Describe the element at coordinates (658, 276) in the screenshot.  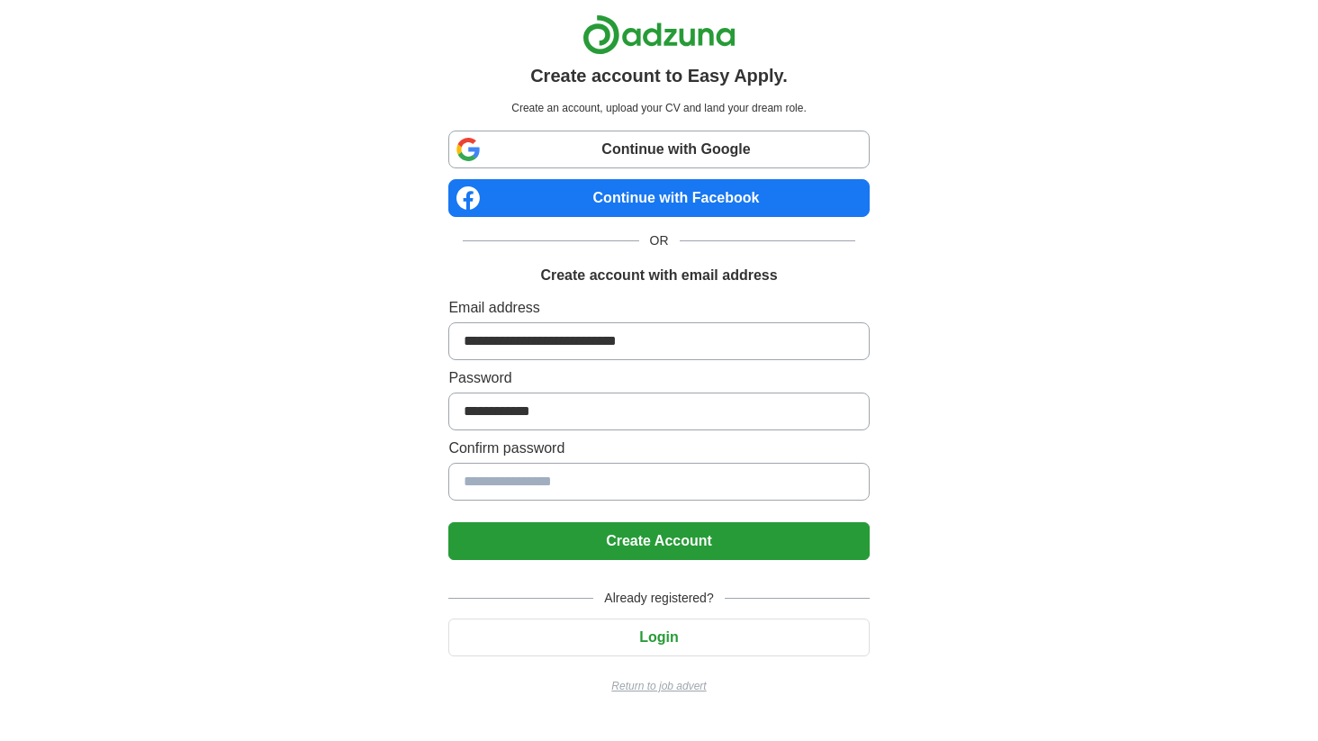
I see `h1: Create account with email address` at that location.